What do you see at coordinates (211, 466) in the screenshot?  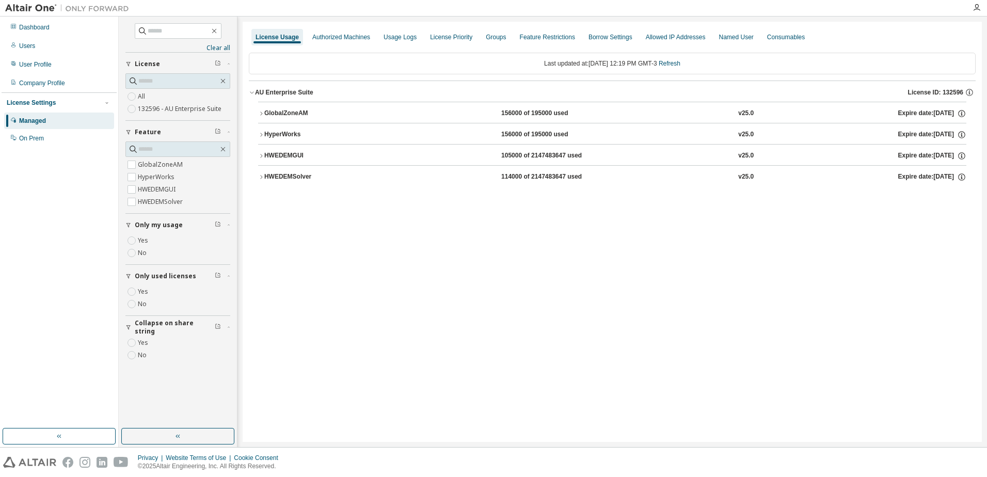 I see `p: © 2025 Altair Engineering, Inc. All Rights Reserved.` at bounding box center [211, 466].